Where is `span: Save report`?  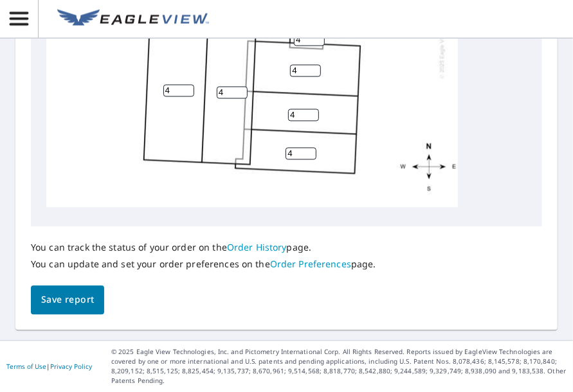
span: Save report is located at coordinates (68, 300).